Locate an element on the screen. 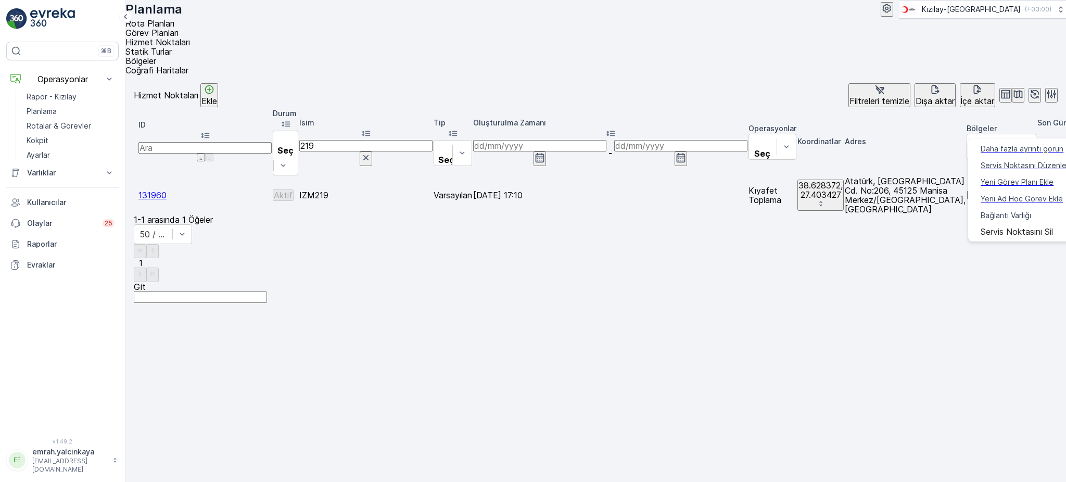  p: emrah.yalcinkaya is located at coordinates (70, 452).